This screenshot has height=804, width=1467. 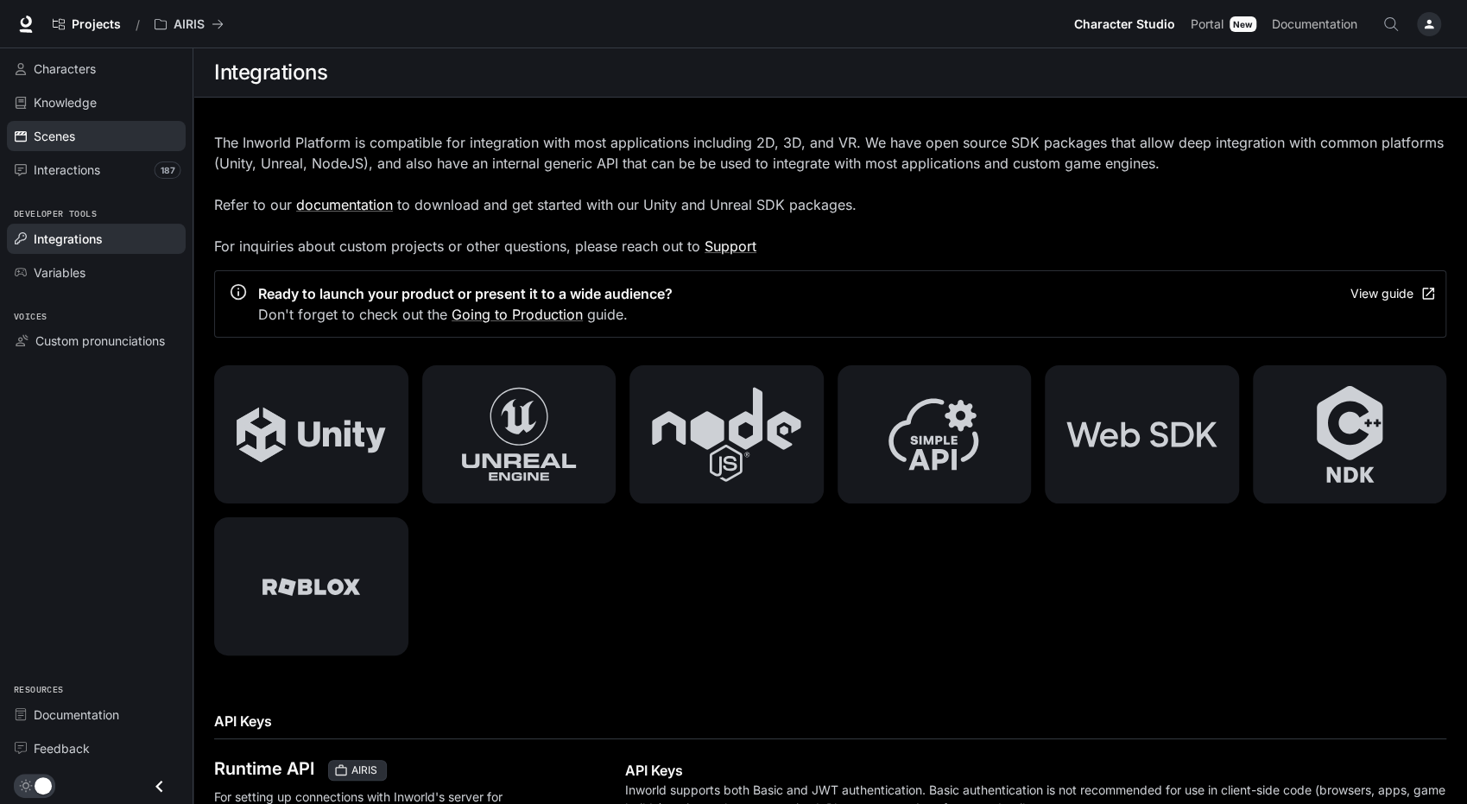 I want to click on span: Interactions, so click(x=66, y=169).